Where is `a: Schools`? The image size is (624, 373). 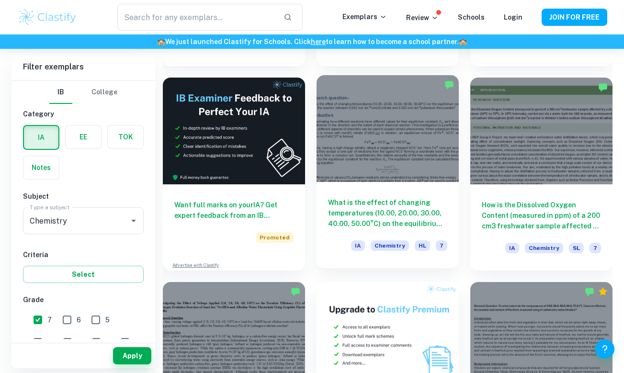 a: Schools is located at coordinates (471, 17).